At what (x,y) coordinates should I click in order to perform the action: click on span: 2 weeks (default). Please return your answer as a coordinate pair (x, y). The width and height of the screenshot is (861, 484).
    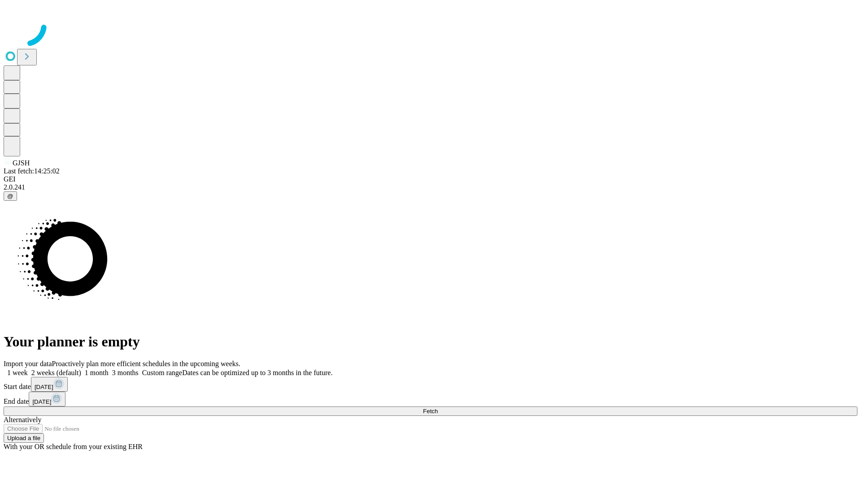
    Looking at the image, I should click on (56, 373).